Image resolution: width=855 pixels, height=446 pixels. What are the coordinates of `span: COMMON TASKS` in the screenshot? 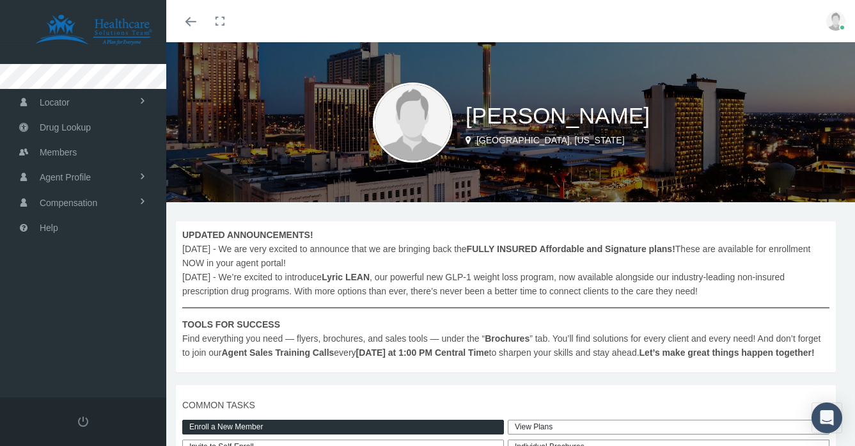 It's located at (506, 405).